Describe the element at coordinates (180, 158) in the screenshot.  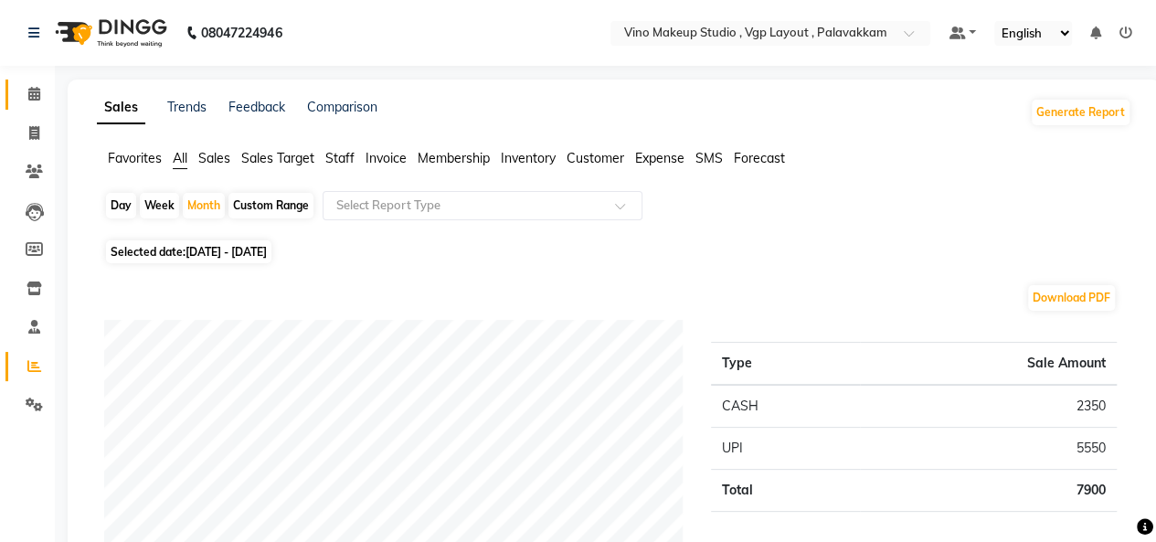
I see `span: All` at that location.